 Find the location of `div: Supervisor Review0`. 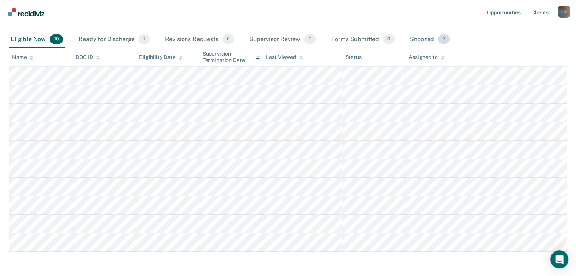

div: Supervisor Review0 is located at coordinates (282, 40).